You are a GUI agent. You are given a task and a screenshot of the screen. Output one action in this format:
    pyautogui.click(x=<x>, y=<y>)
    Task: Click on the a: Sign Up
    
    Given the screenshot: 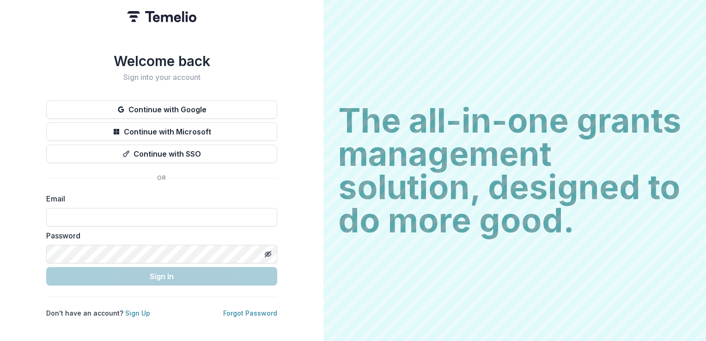 What is the action you would take?
    pyautogui.click(x=138, y=313)
    